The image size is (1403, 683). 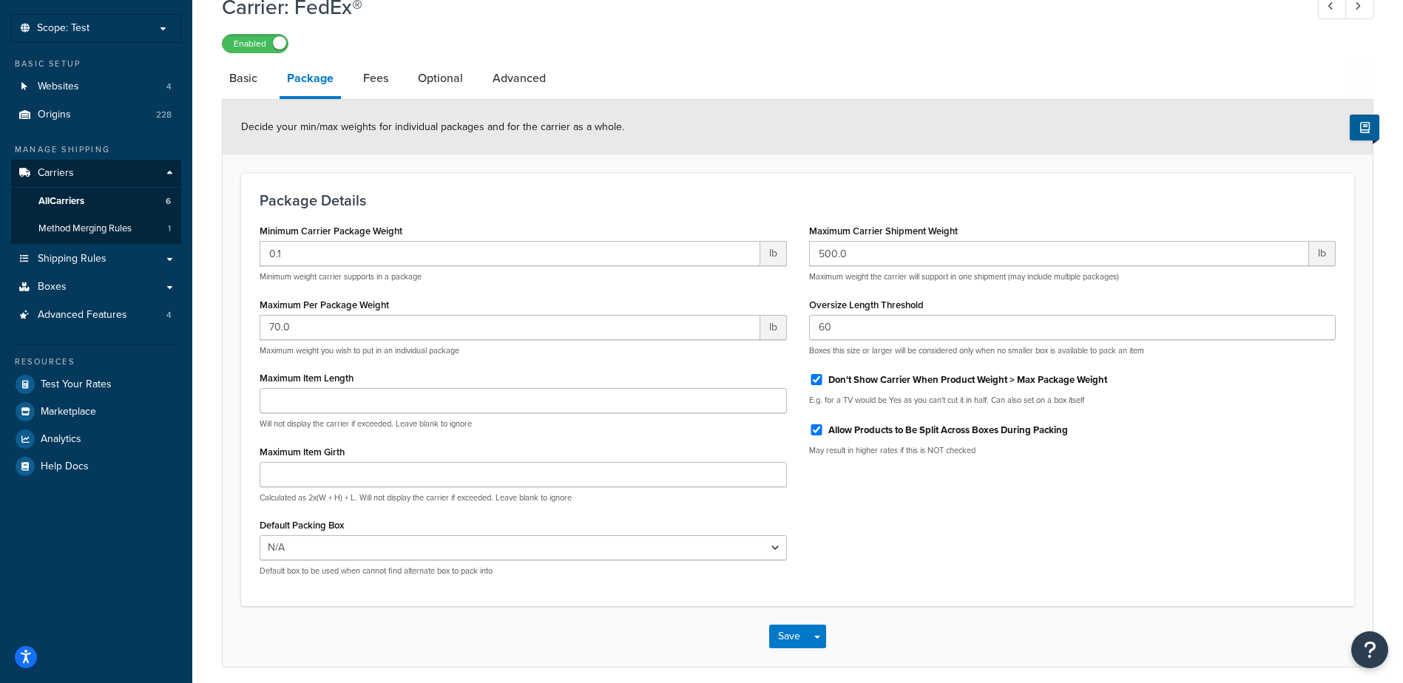 I want to click on a: Advanced, so click(x=519, y=78).